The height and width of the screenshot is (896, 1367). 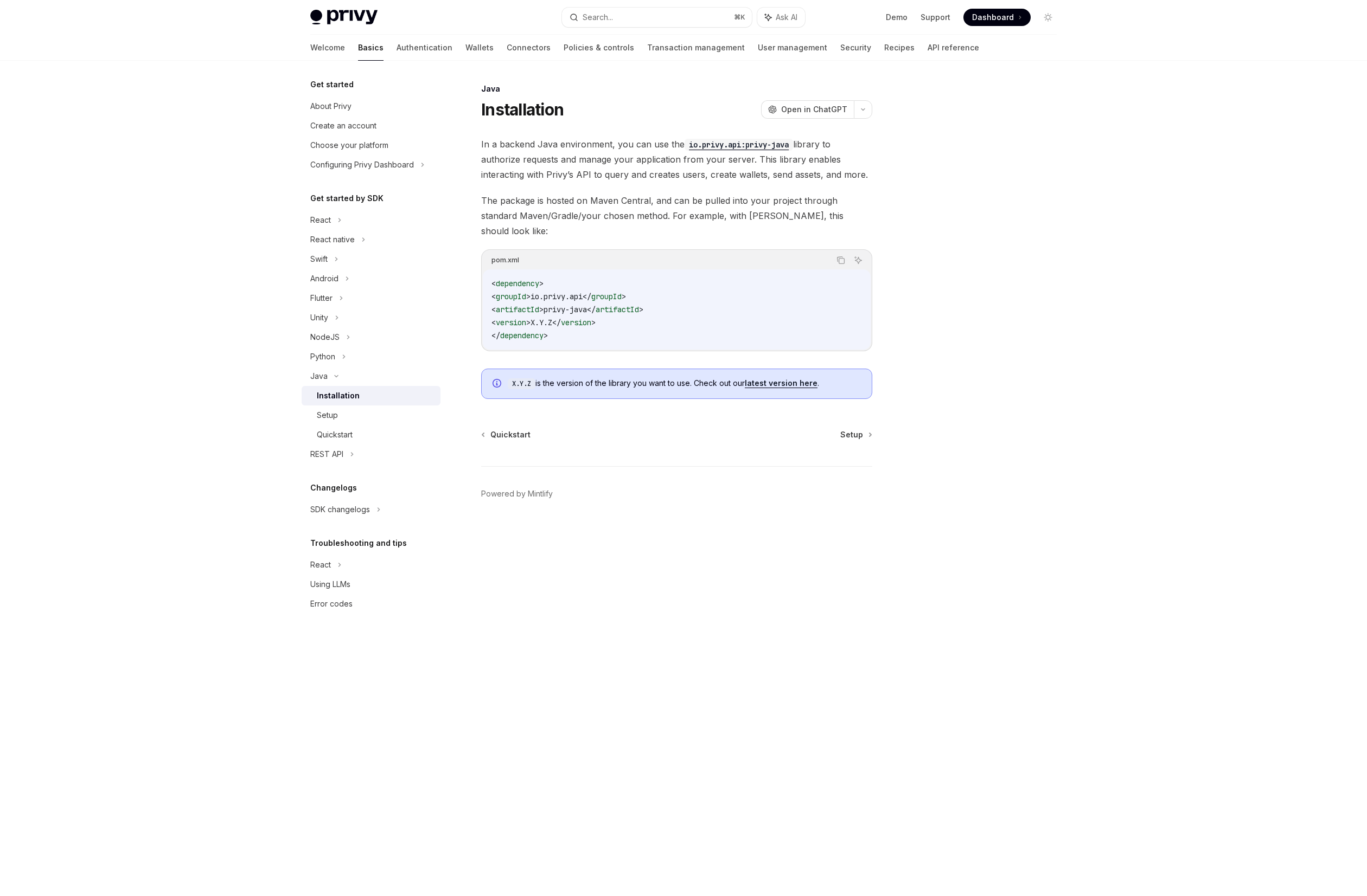 I want to click on a: Create an account, so click(x=371, y=125).